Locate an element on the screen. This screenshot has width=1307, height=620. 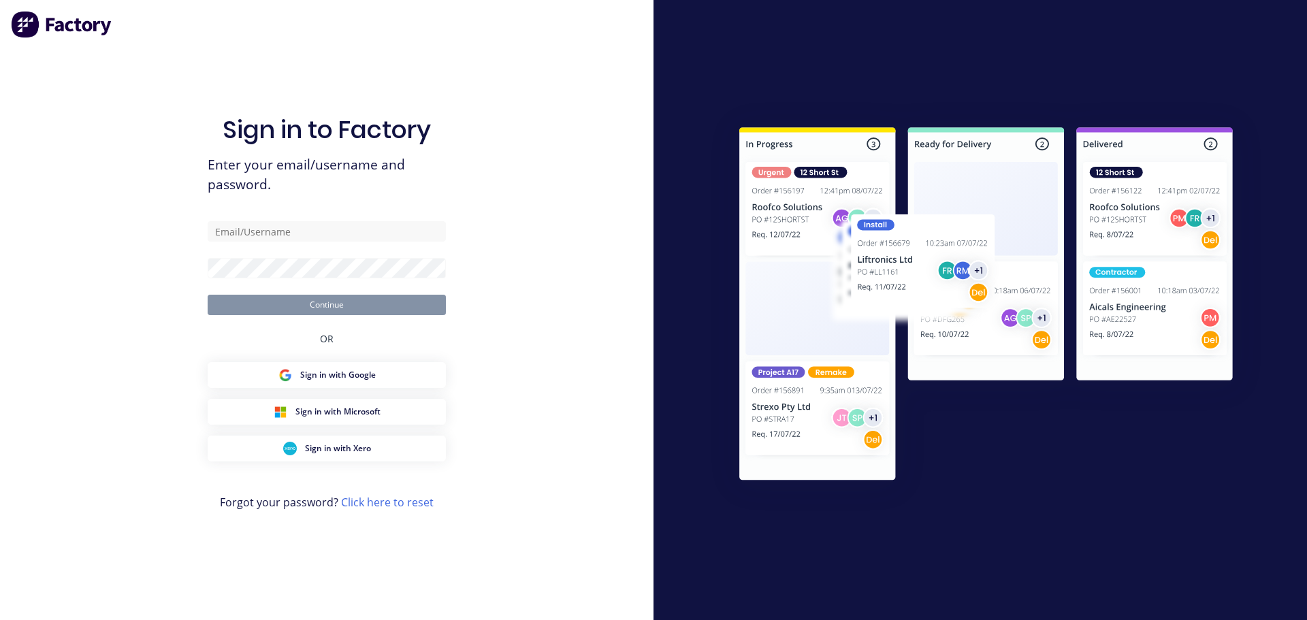
button: Google Sign inSign in with Google is located at coordinates (327, 375).